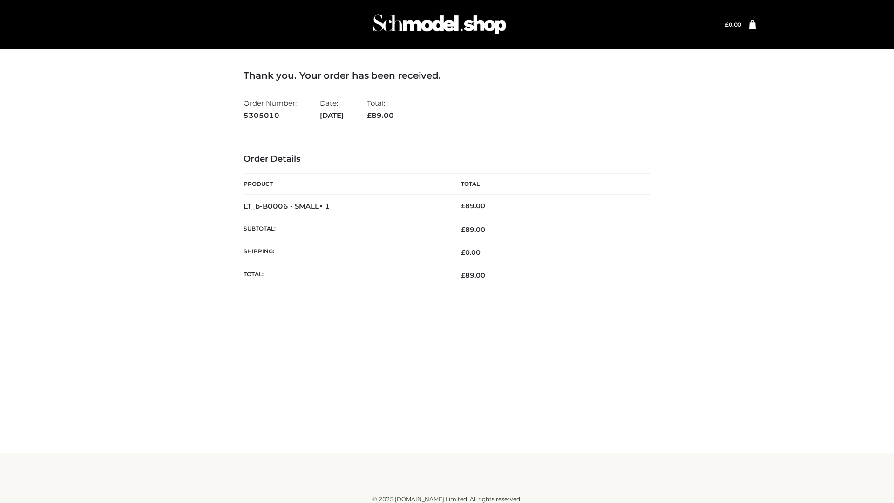  What do you see at coordinates (548, 184) in the screenshot?
I see `th: Total` at bounding box center [548, 184].